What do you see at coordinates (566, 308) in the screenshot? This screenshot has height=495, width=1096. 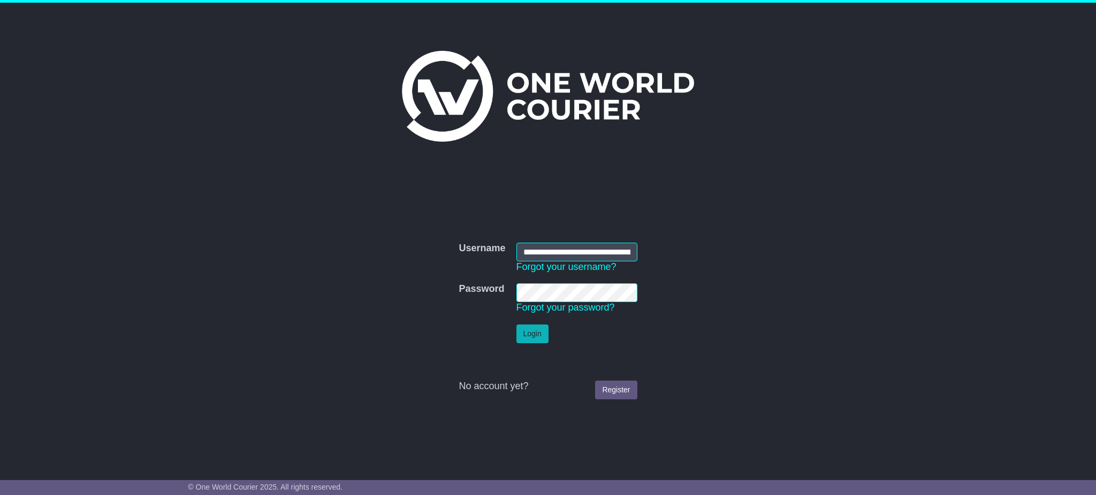 I see `a: Forgot your password?` at bounding box center [566, 308].